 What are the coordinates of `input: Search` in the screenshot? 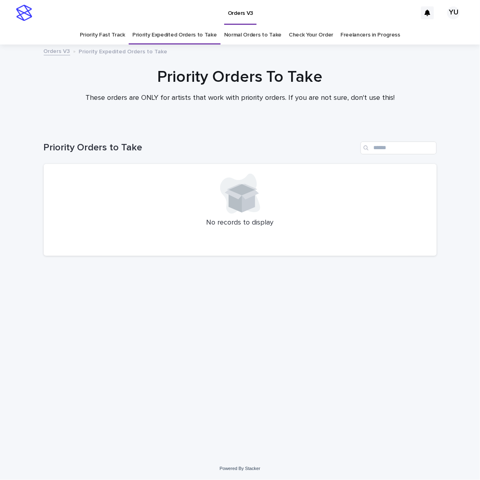 It's located at (398, 148).